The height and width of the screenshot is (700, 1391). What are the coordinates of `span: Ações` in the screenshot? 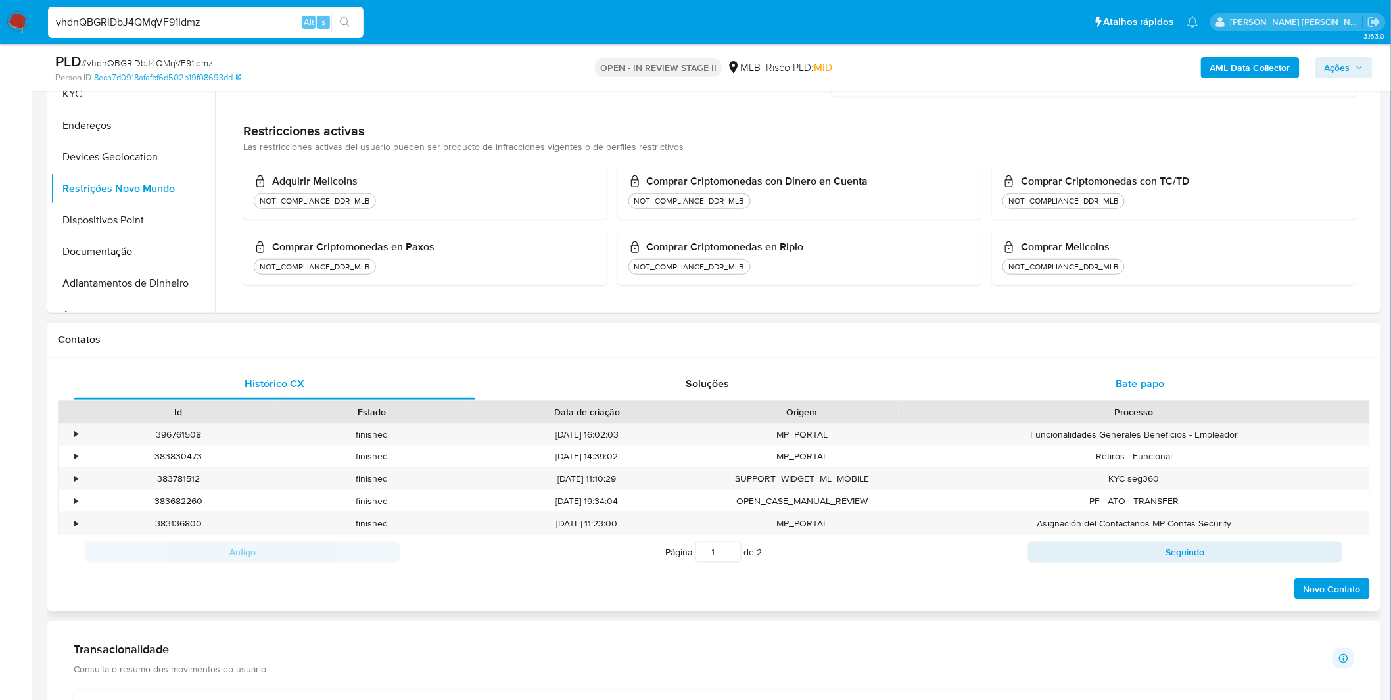 It's located at (1337, 68).